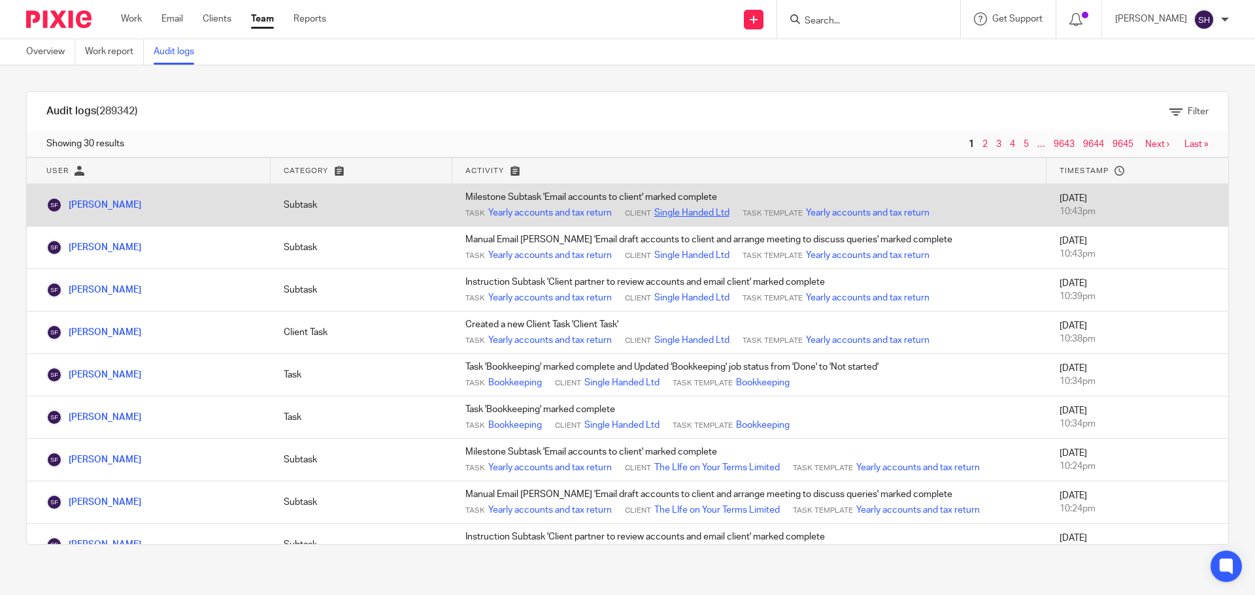 This screenshot has width=1255, height=595. What do you see at coordinates (1137, 254) in the screenshot?
I see `div: 10:43pm` at bounding box center [1137, 254].